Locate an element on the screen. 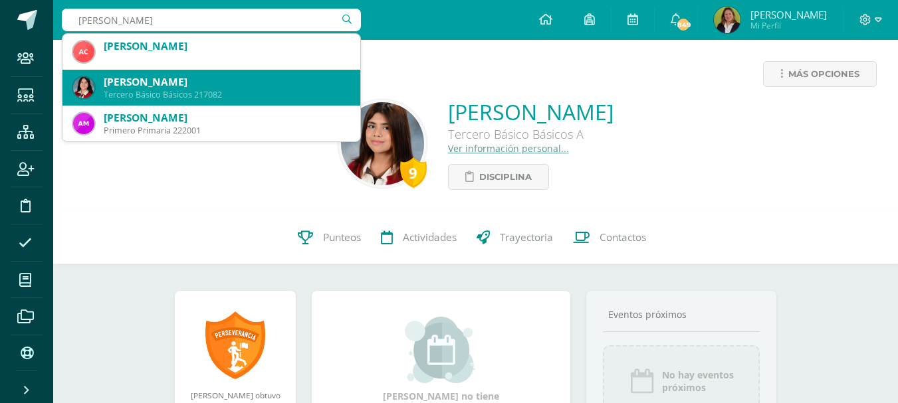  a: Punteos is located at coordinates (329, 238).